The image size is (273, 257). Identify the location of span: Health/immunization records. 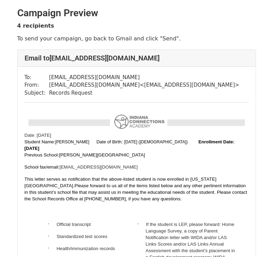
(85, 249).